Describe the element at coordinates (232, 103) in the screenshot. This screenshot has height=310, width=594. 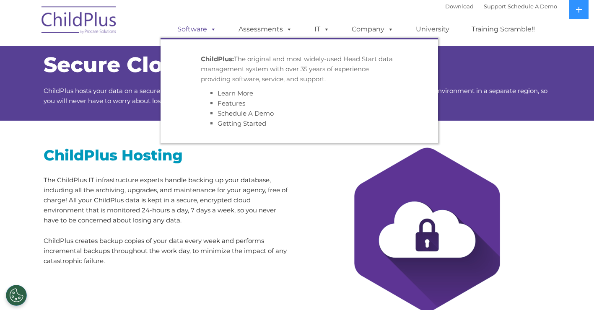
I see `a: Features` at that location.